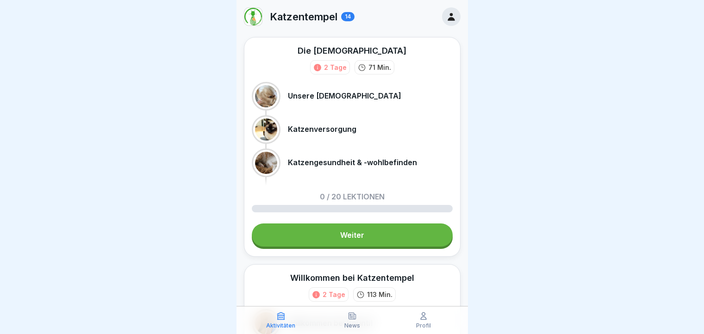 The image size is (704, 334). What do you see at coordinates (304, 17) in the screenshot?
I see `p: Katzentempel` at bounding box center [304, 17].